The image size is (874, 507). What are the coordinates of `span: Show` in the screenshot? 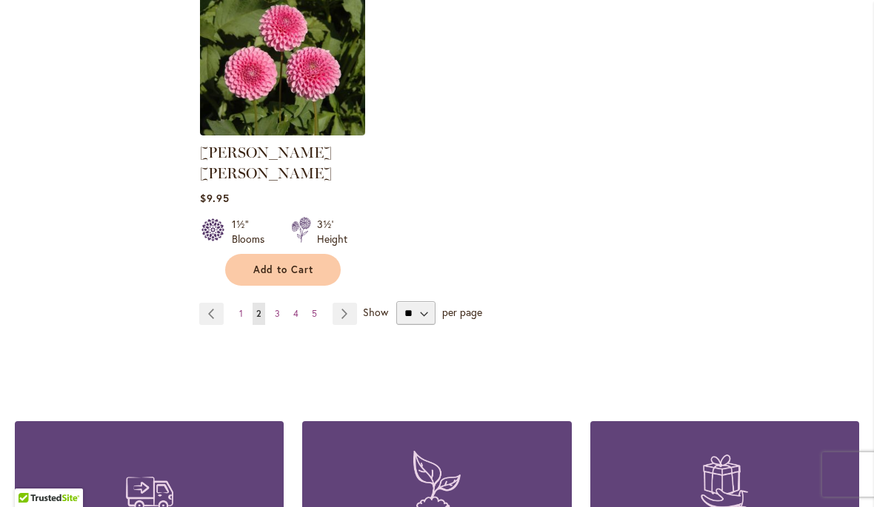 It's located at (376, 312).